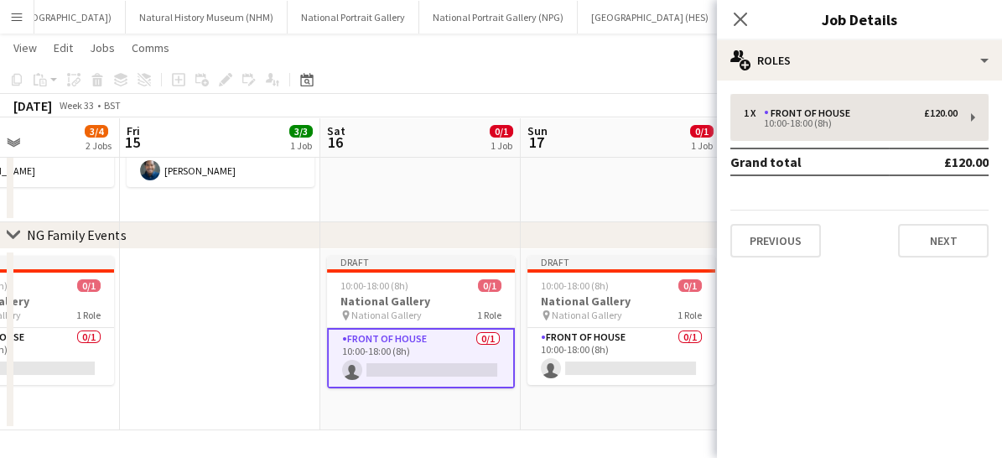 The image size is (1002, 458). Describe the element at coordinates (498, 17) in the screenshot. I see `button: National Portrait Gallery (NPG)` at that location.